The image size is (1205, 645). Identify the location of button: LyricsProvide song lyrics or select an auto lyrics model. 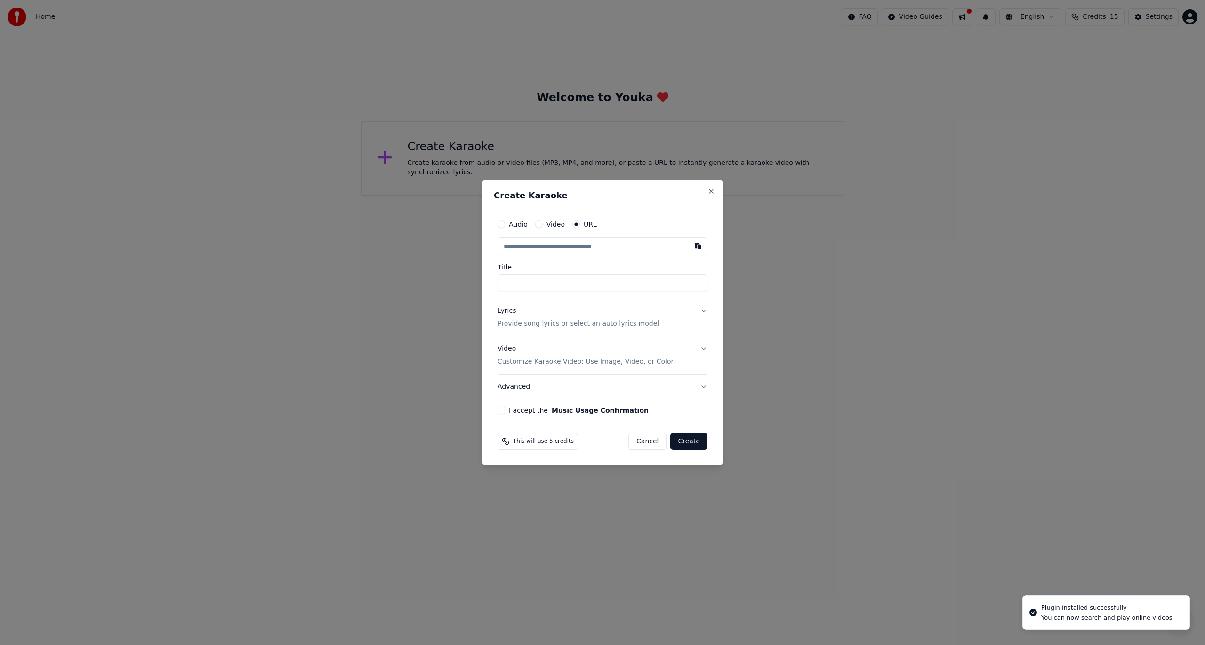
(603, 317).